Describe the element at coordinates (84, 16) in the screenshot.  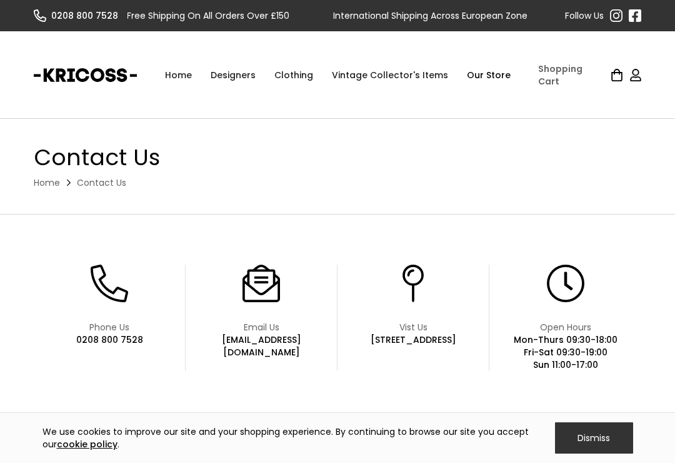
I see `div: 0208 800 7528` at that location.